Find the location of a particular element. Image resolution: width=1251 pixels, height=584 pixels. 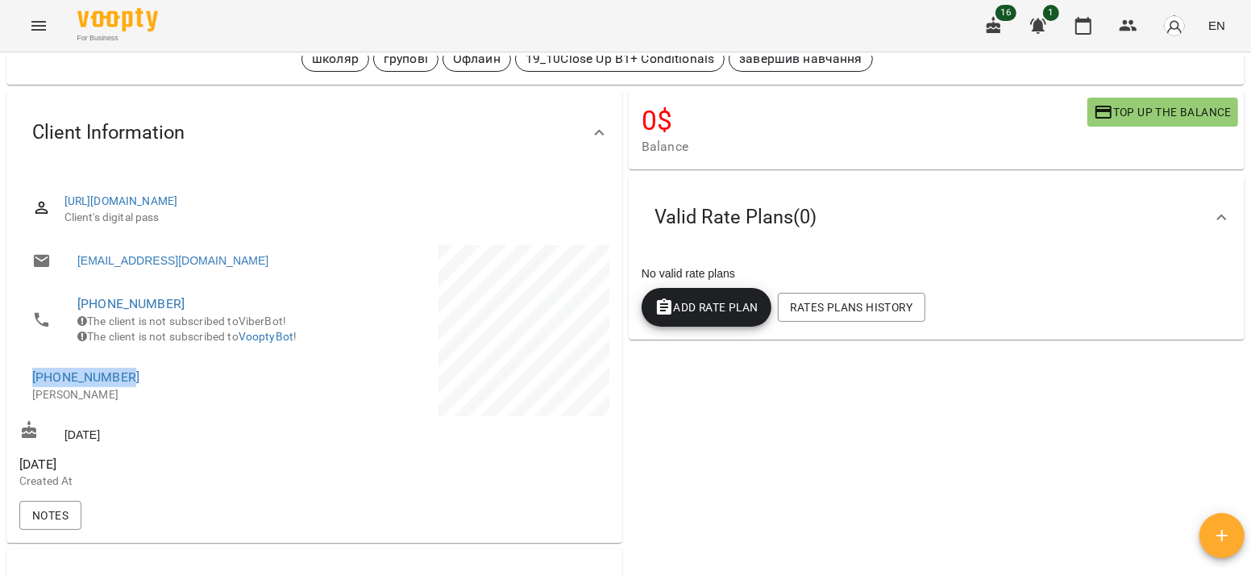

span: Notes is located at coordinates (50, 515).